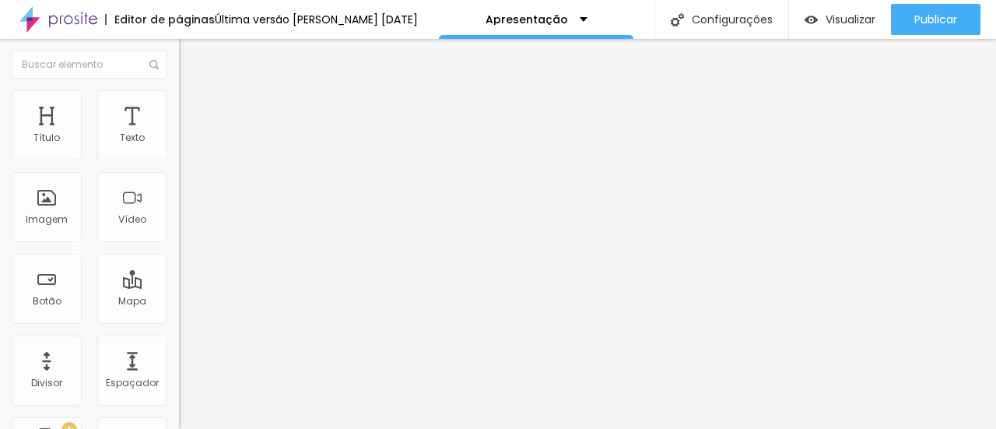 The height and width of the screenshot is (429, 996). What do you see at coordinates (132, 383) in the screenshot?
I see `div: Espaçador` at bounding box center [132, 383].